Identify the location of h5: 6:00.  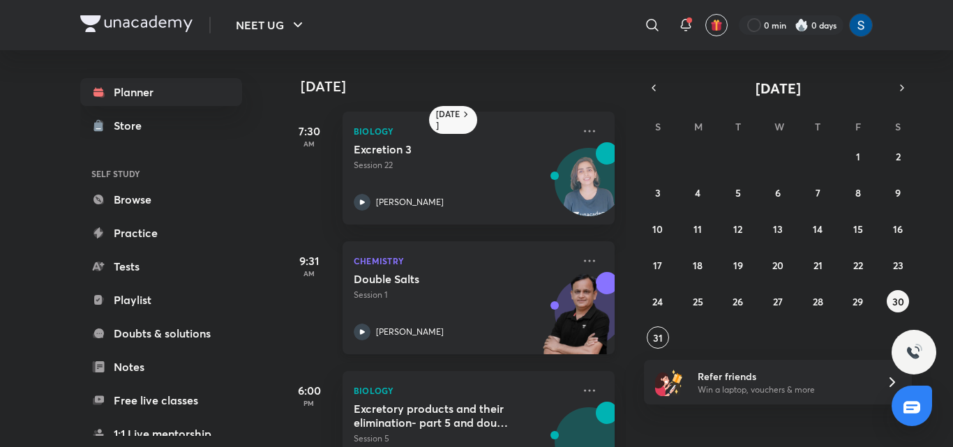
(309, 391).